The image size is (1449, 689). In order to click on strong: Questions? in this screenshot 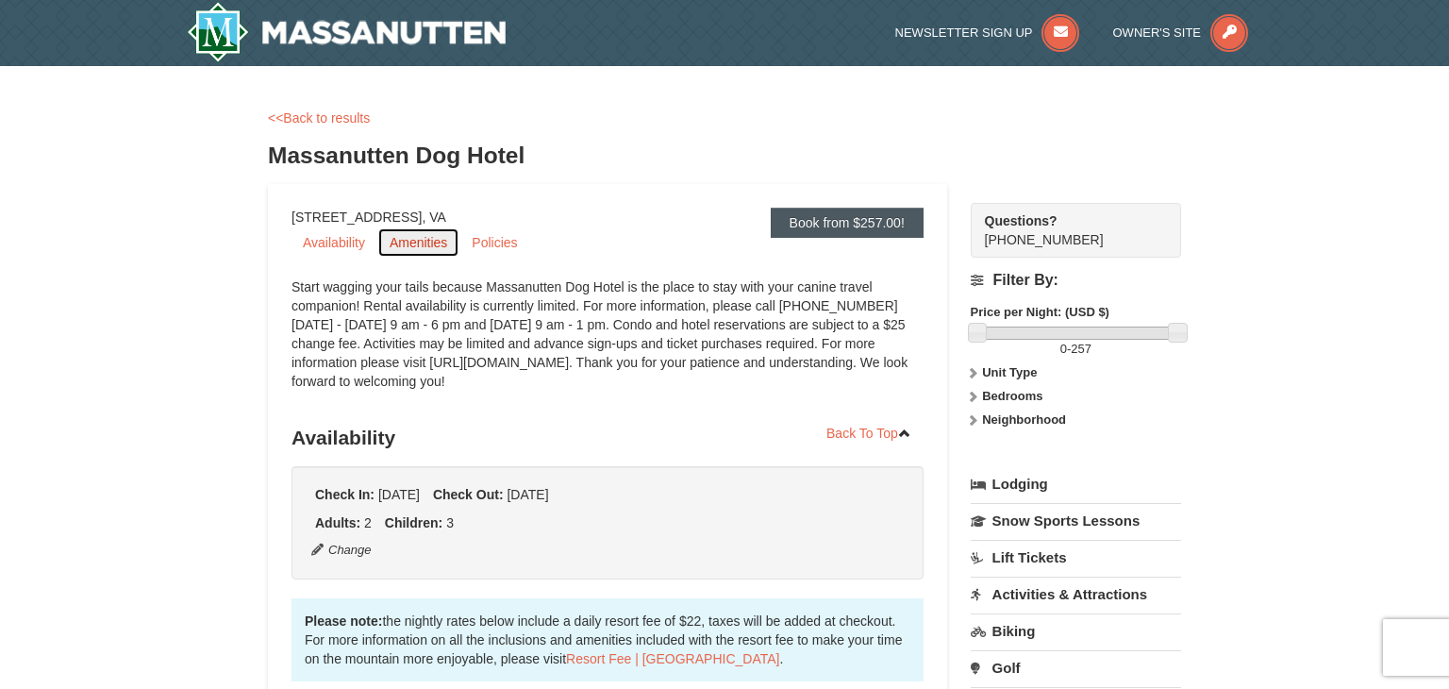, I will do `click(1021, 221)`.